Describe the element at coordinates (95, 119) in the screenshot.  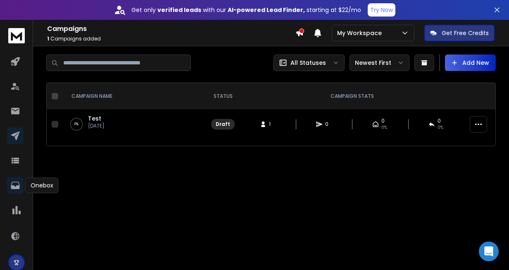
I see `a: Test` at that location.